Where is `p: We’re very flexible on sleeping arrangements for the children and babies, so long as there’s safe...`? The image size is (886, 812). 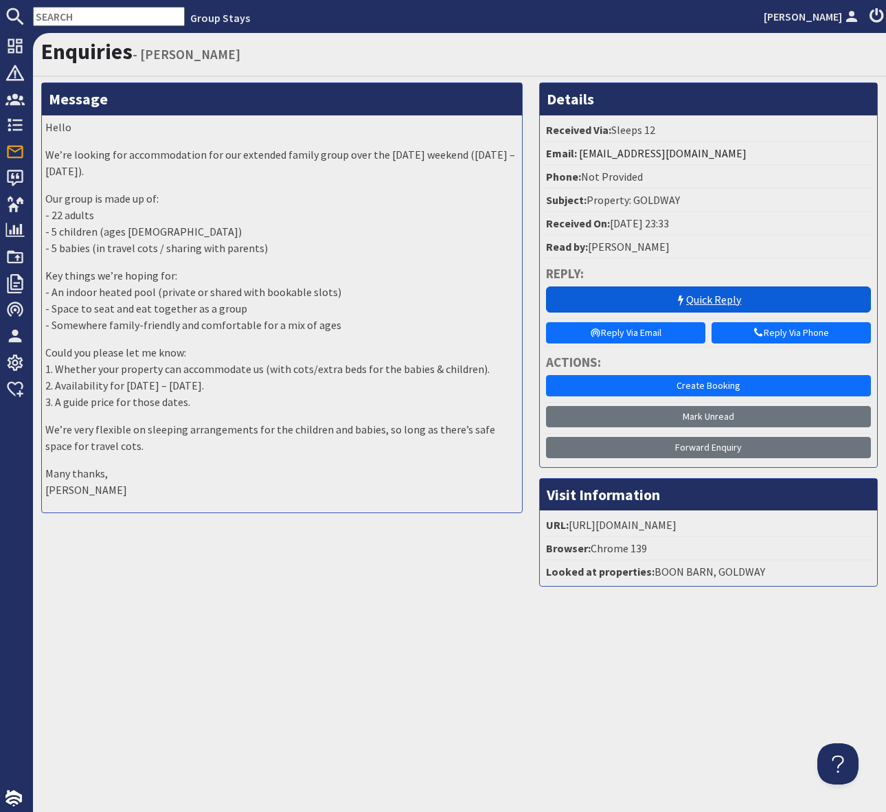 p: We’re very flexible on sleeping arrangements for the children and babies, so long as there’s safe... is located at coordinates (282, 437).